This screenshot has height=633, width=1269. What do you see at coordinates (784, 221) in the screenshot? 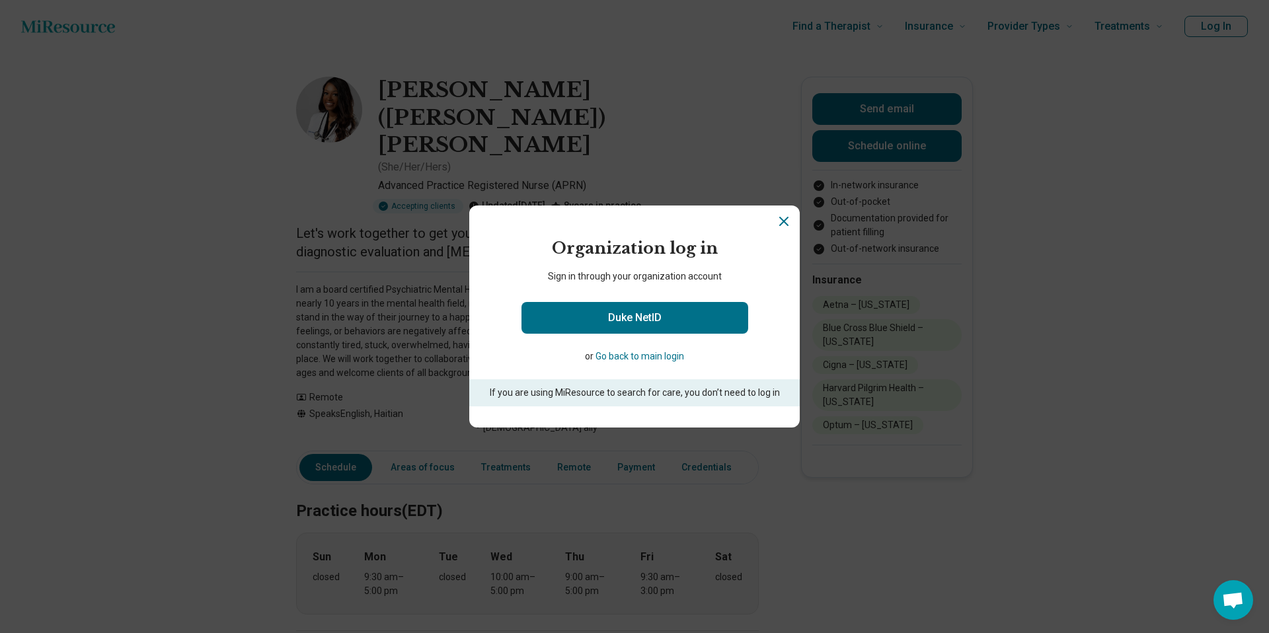
I see `button: Close` at bounding box center [784, 221].